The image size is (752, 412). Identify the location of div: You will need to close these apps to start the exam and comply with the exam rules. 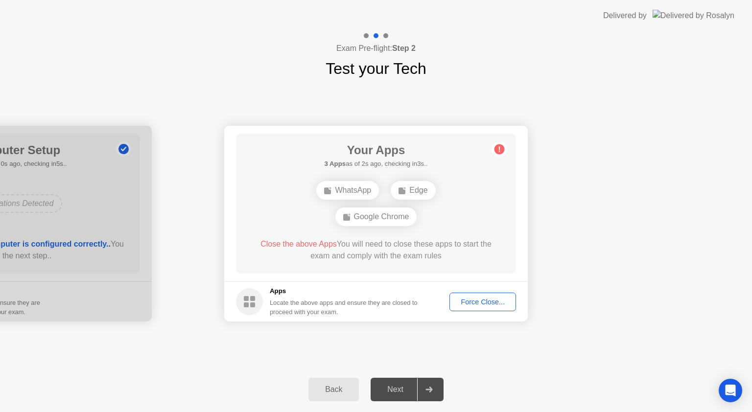
(376, 250).